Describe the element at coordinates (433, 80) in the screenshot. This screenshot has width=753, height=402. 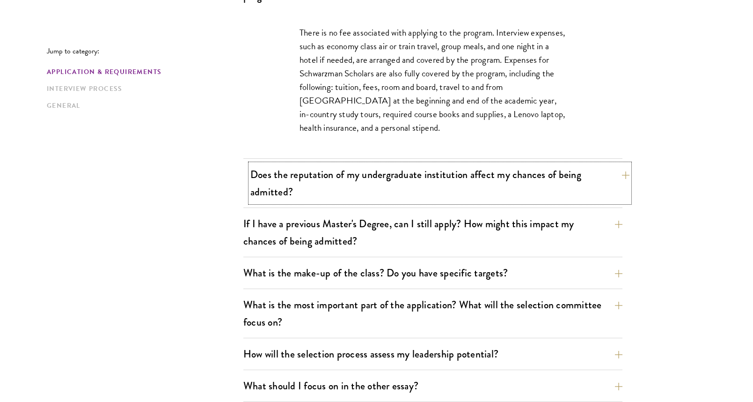
I see `p: There is no fee associated with applying to the program. Interview expenses, such as economy clas...` at that location.